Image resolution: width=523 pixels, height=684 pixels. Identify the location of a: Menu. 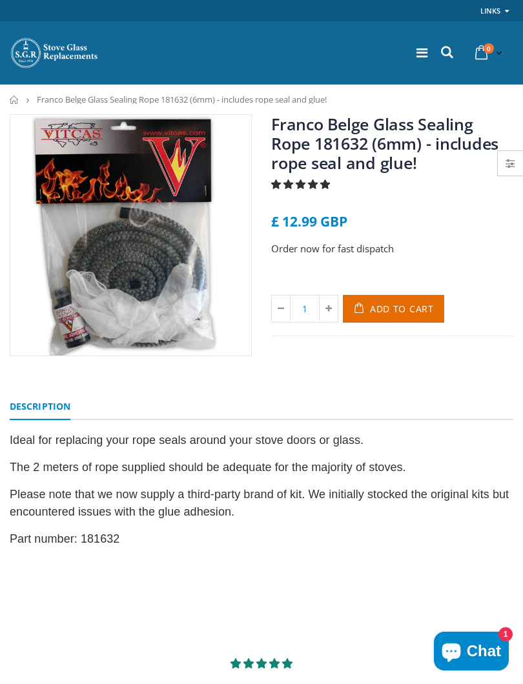
(422, 52).